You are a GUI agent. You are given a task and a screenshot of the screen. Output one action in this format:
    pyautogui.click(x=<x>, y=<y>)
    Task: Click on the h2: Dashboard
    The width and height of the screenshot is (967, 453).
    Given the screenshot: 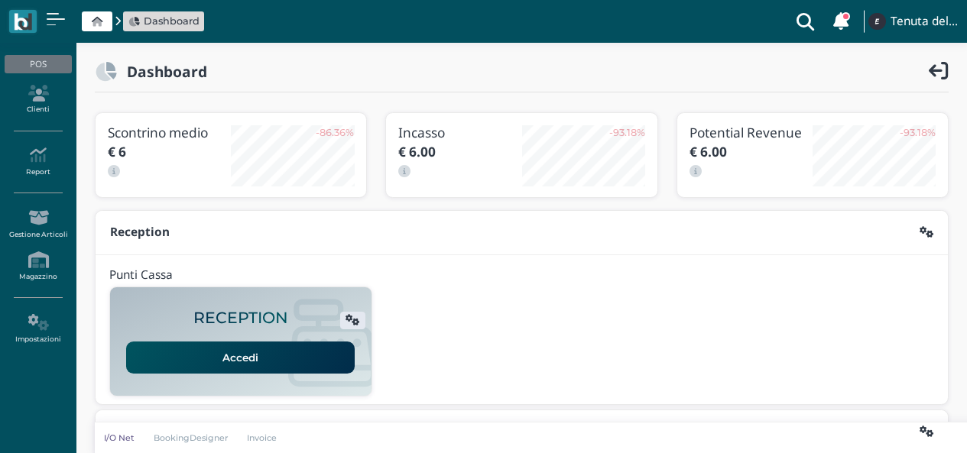 What is the action you would take?
    pyautogui.click(x=162, y=71)
    